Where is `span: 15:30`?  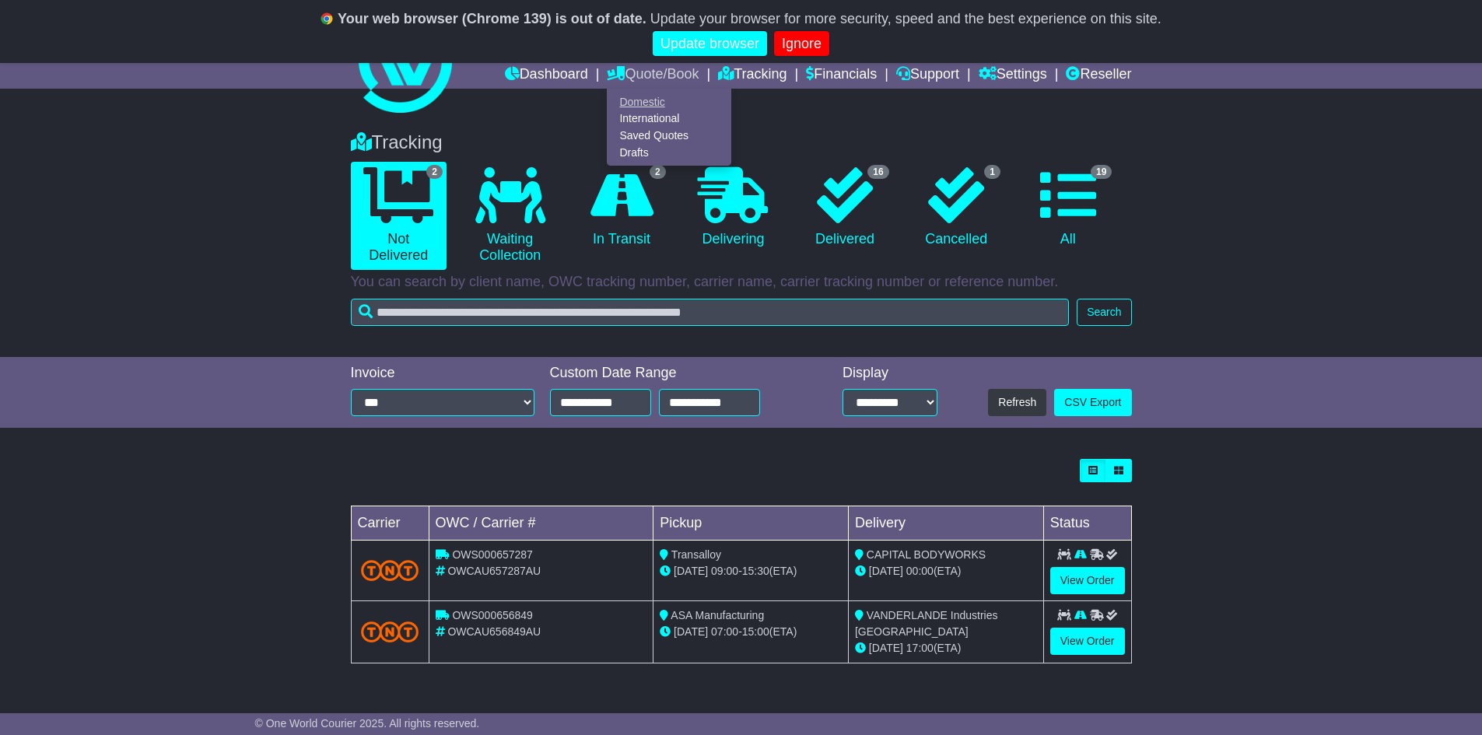
span: 15:30 is located at coordinates (755, 571).